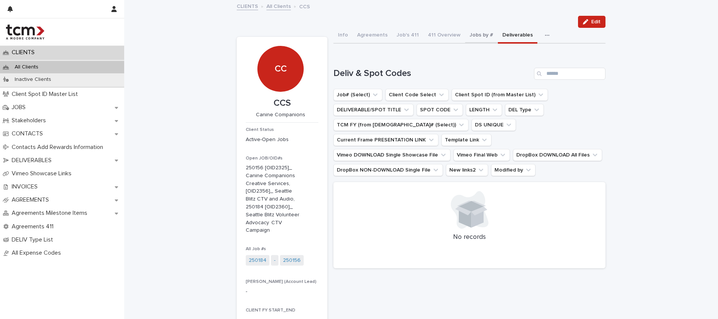 The image size is (718, 319). What do you see at coordinates (59, 147) in the screenshot?
I see `p: Contacts Add Rewards Information` at bounding box center [59, 147].